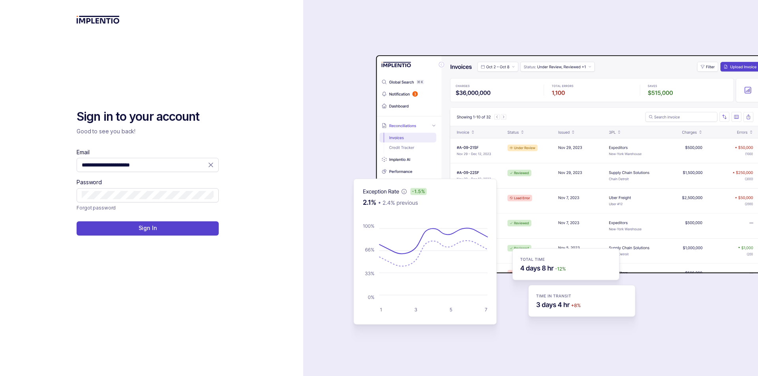  Describe the element at coordinates (83, 152) in the screenshot. I see `label: Email` at that location.